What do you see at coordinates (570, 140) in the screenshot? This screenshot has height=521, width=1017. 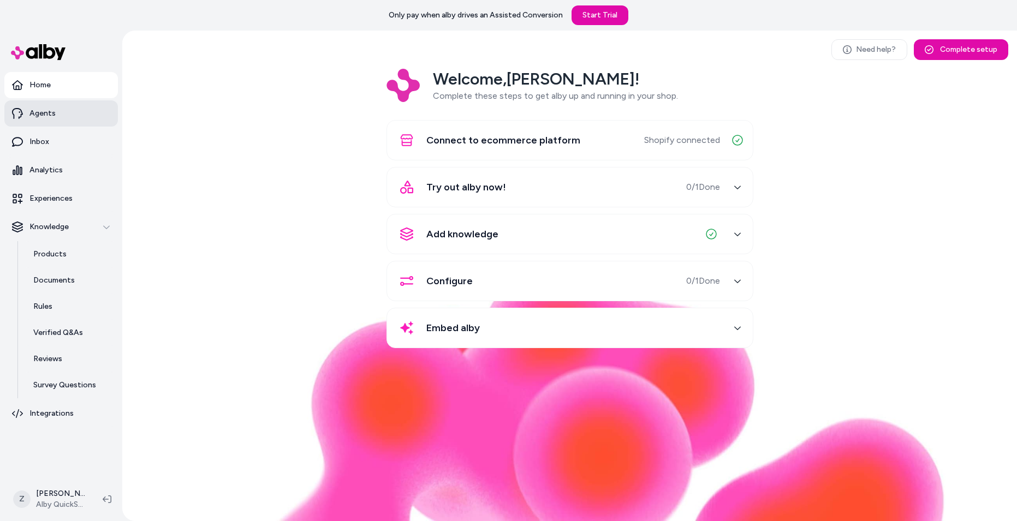 I see `button: Connect to ecommerce platformShopify connected` at bounding box center [570, 140].